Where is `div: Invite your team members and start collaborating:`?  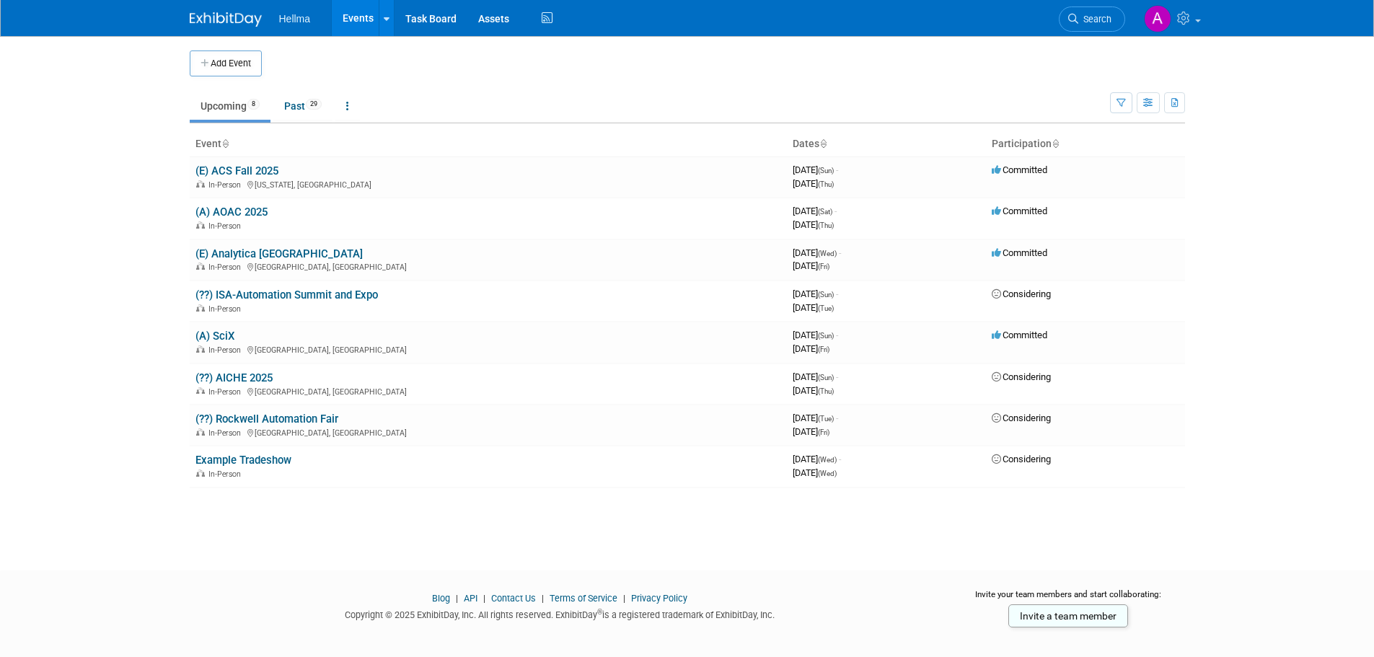
div: Invite your team members and start collaborating: is located at coordinates (1069, 600).